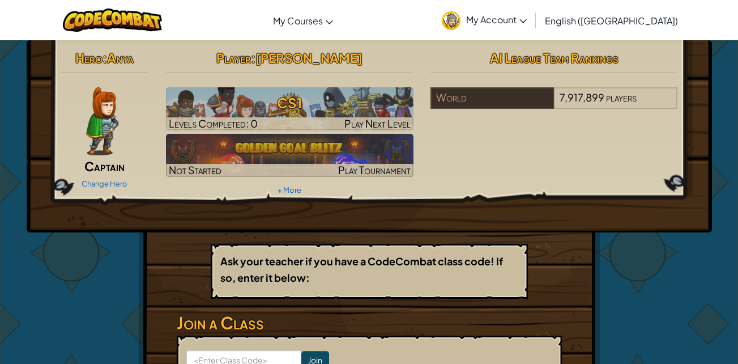 This screenshot has width=738, height=364. Describe the element at coordinates (554, 104) in the screenshot. I see `a: World7,917,899players` at that location.